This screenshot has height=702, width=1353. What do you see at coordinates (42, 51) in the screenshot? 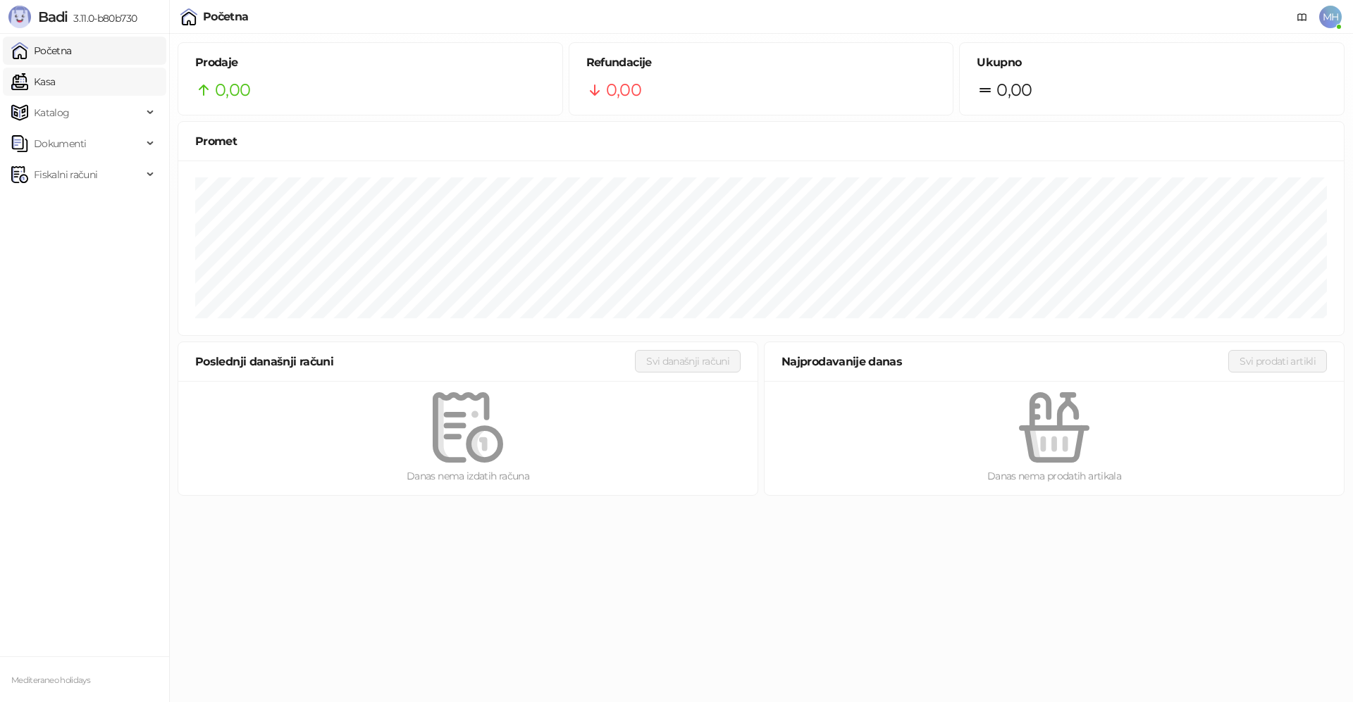
I see `a: Početna` at bounding box center [42, 51].